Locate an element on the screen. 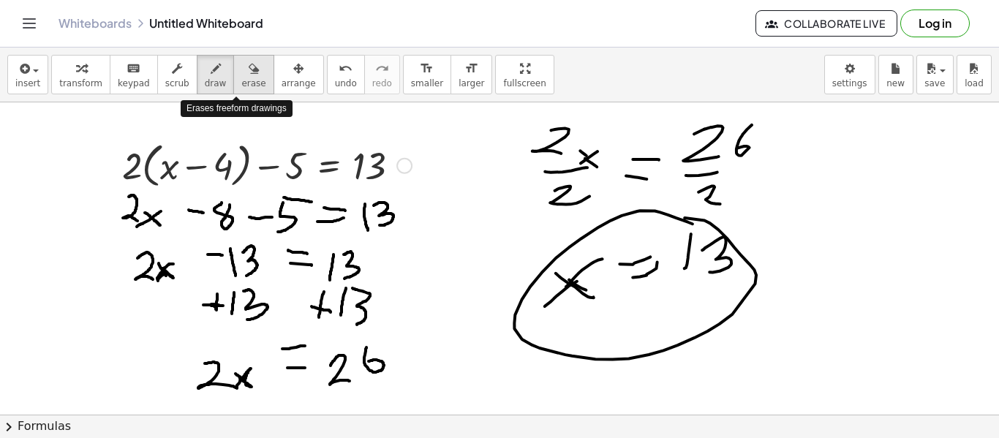 This screenshot has width=999, height=438. div: Erases freeform drawings is located at coordinates (236, 108).